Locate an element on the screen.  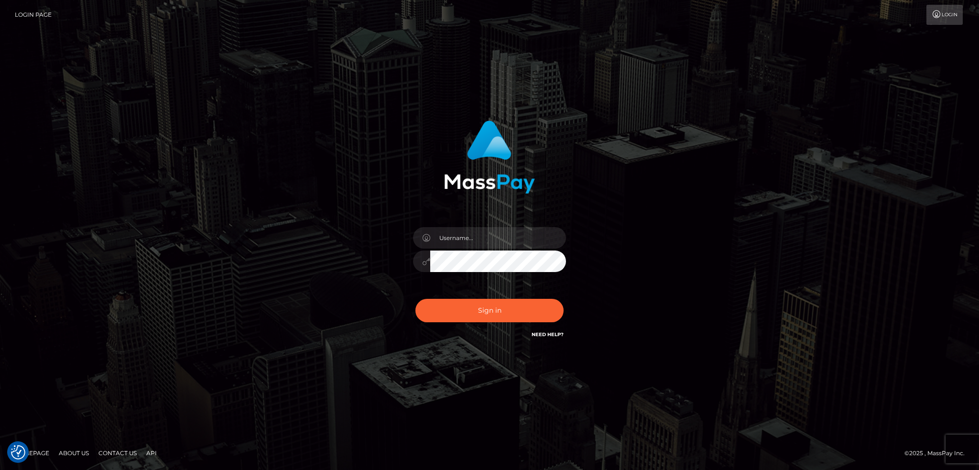
input: Username... is located at coordinates (498, 238).